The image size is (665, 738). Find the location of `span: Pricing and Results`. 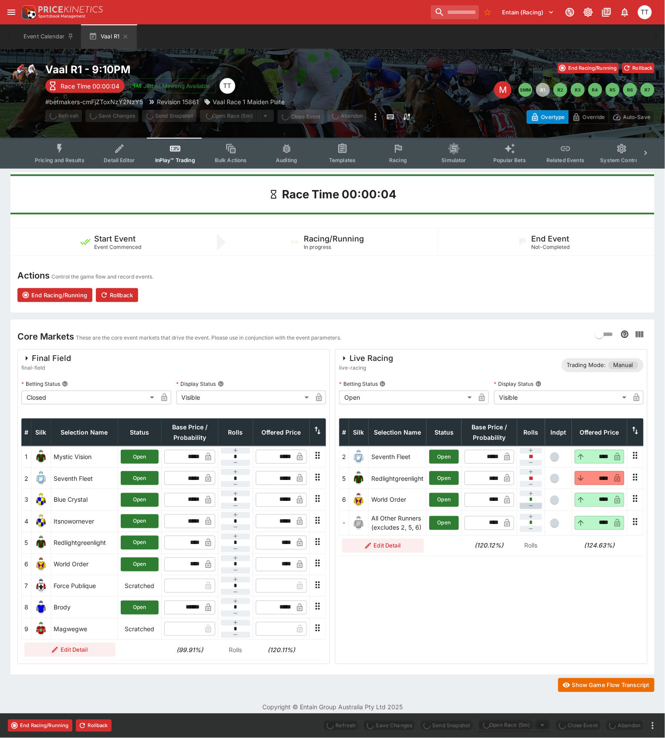

span: Pricing and Results is located at coordinates (60, 160).